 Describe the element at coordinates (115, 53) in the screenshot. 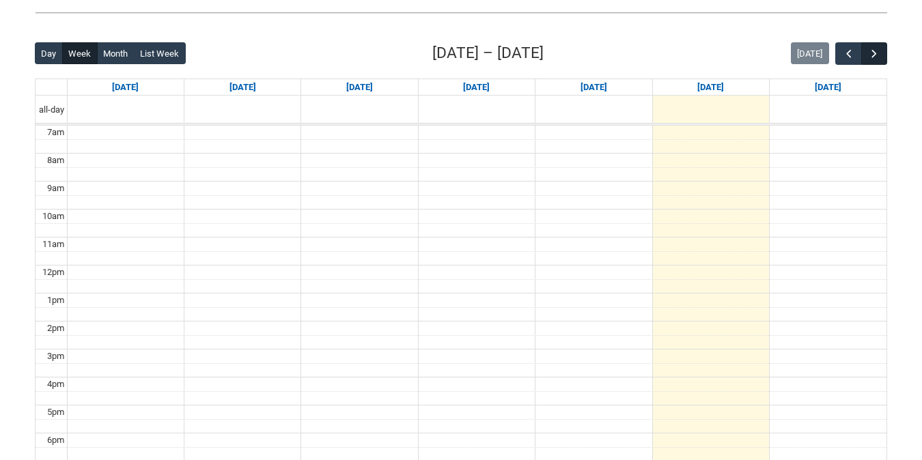

I see `button: Month` at that location.